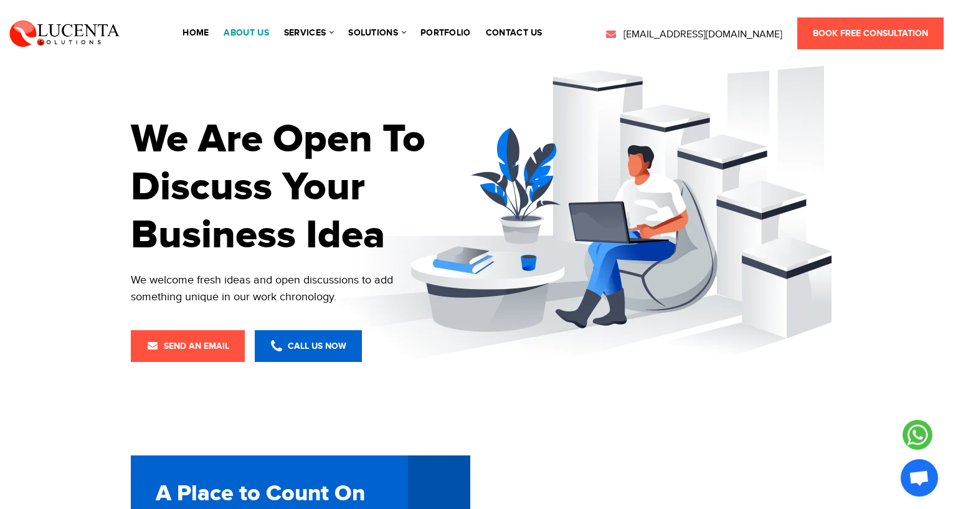 This screenshot has width=953, height=509. I want to click on a: solutions, so click(377, 33).